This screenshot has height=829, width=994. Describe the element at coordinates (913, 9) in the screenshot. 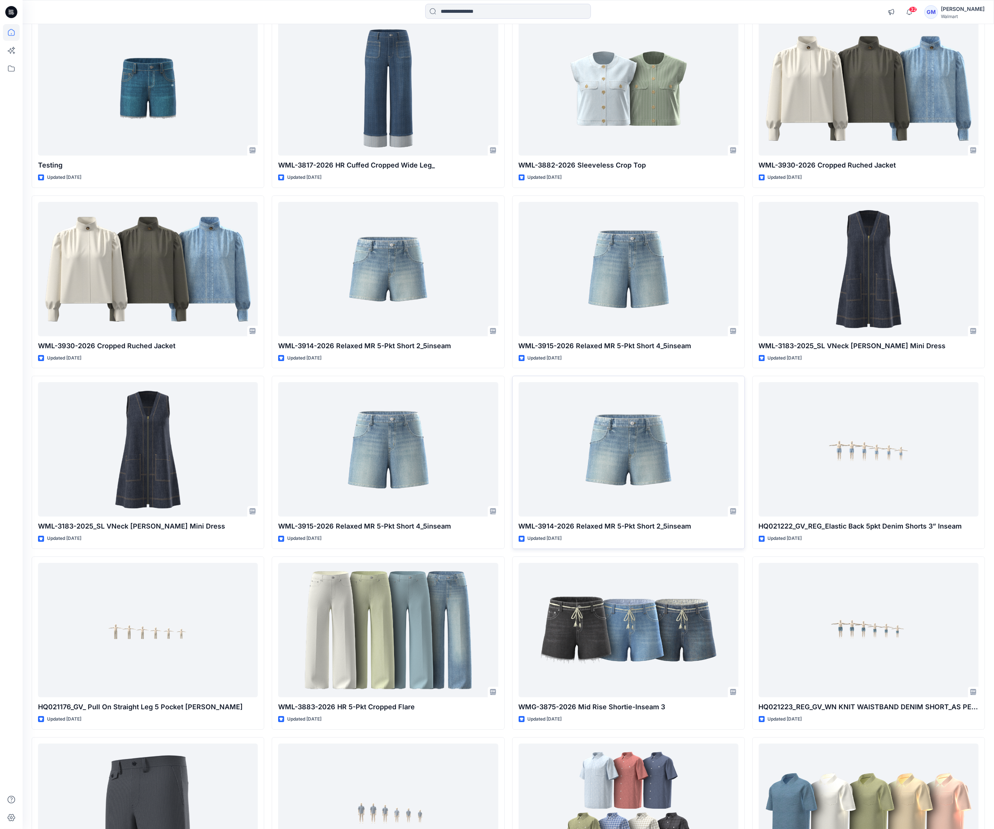

I see `span: 32` at that location.